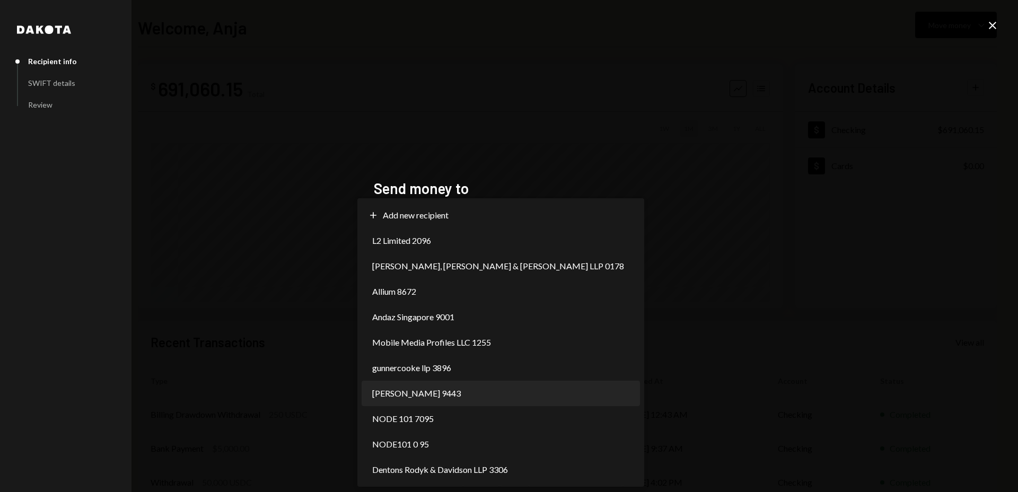 This screenshot has width=1018, height=492. I want to click on span: NODE101 0 95, so click(400, 444).